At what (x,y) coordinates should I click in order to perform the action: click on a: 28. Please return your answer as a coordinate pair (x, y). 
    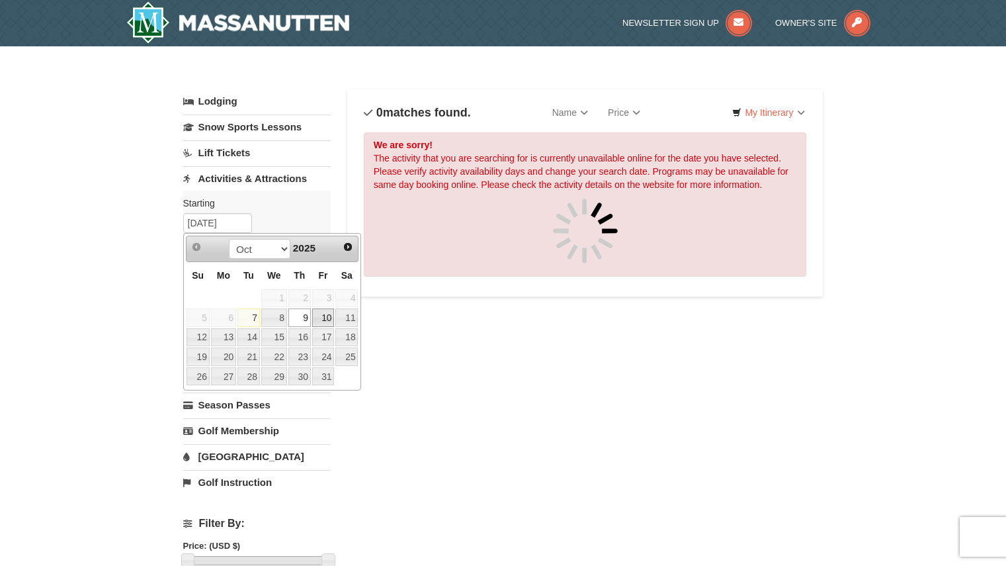
    Looking at the image, I should click on (249, 376).